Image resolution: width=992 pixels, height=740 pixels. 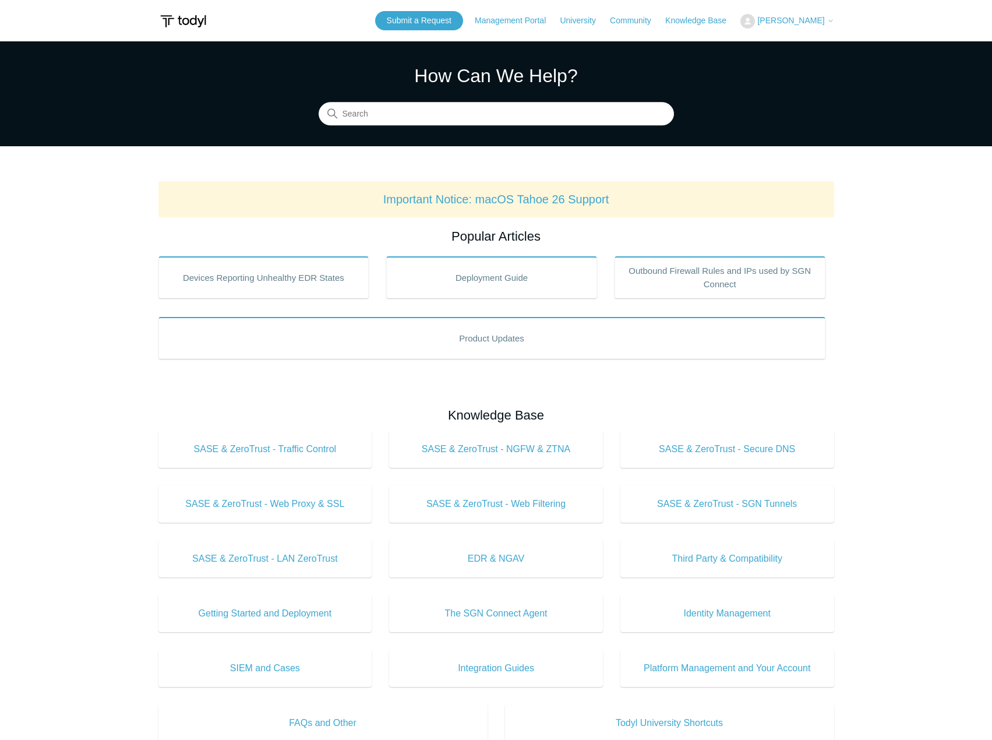 What do you see at coordinates (496, 559) in the screenshot?
I see `span: EDR & NGAV` at bounding box center [496, 559].